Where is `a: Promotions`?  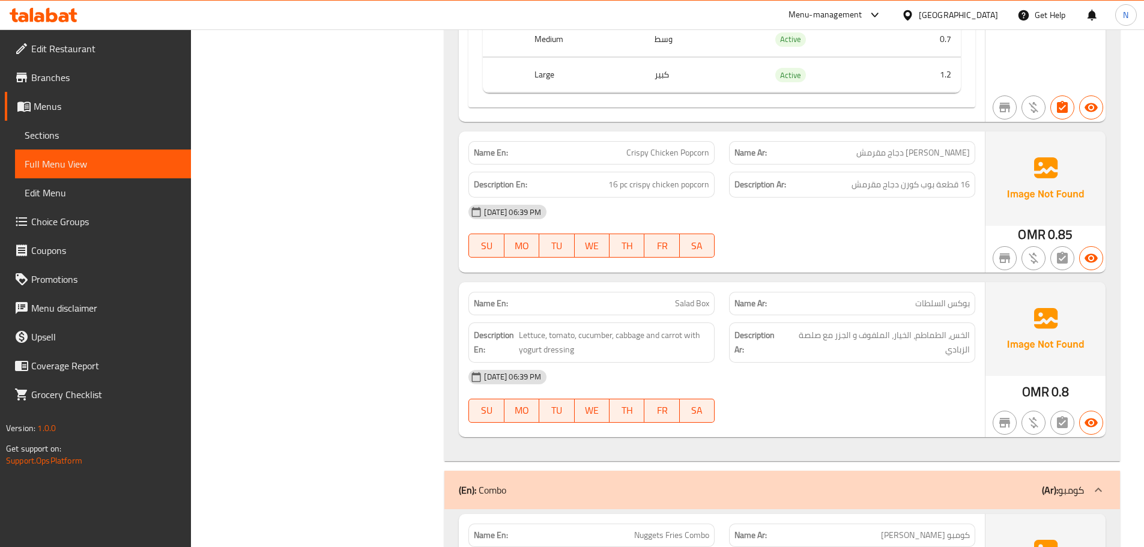
a: Promotions is located at coordinates (98, 279).